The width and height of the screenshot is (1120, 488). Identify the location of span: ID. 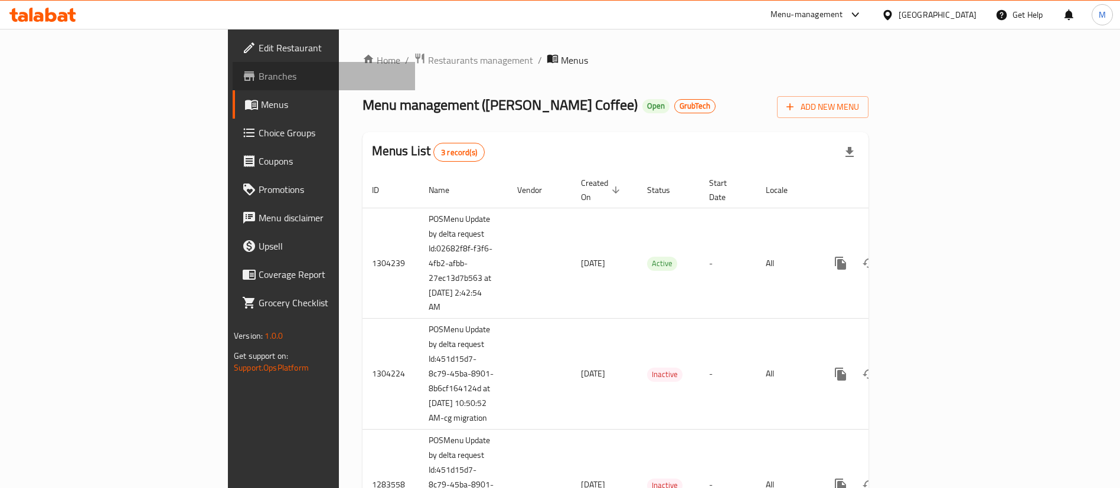
(383, 190).